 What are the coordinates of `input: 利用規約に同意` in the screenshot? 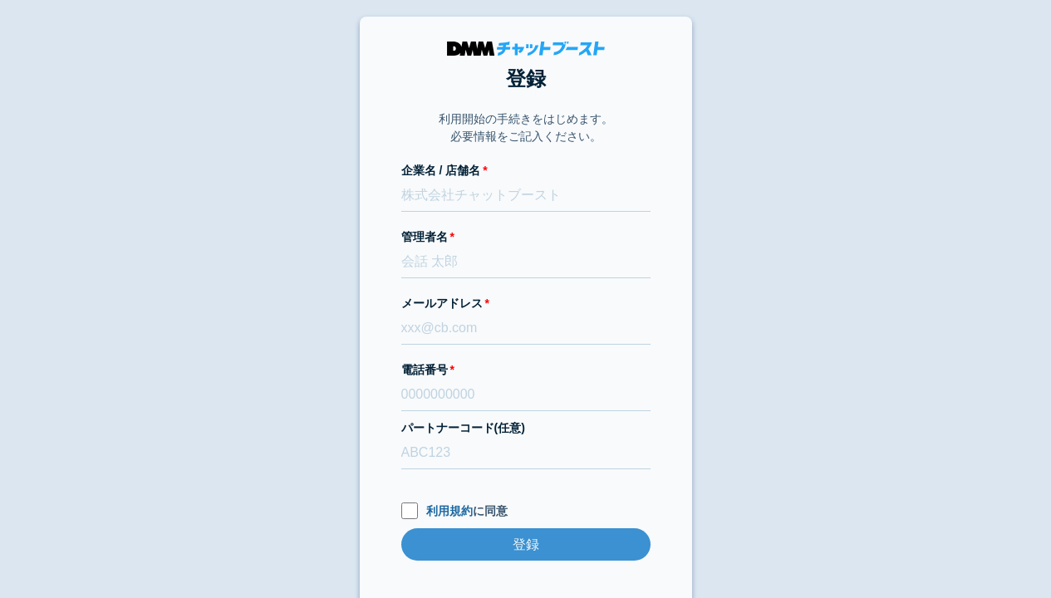 It's located at (410, 511).